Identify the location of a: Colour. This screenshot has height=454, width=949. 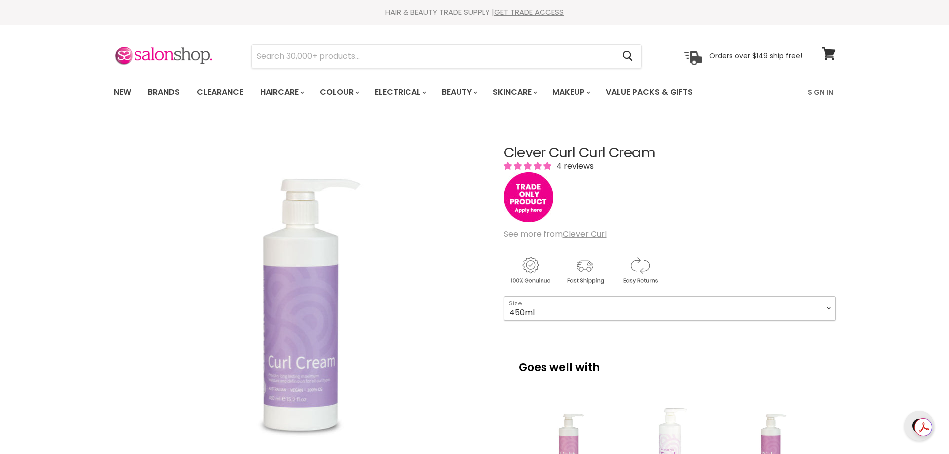
(339, 92).